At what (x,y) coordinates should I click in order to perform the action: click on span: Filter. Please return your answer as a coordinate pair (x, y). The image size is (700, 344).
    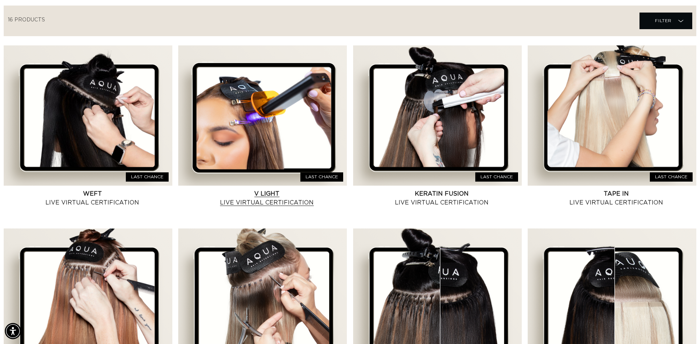
    Looking at the image, I should click on (663, 21).